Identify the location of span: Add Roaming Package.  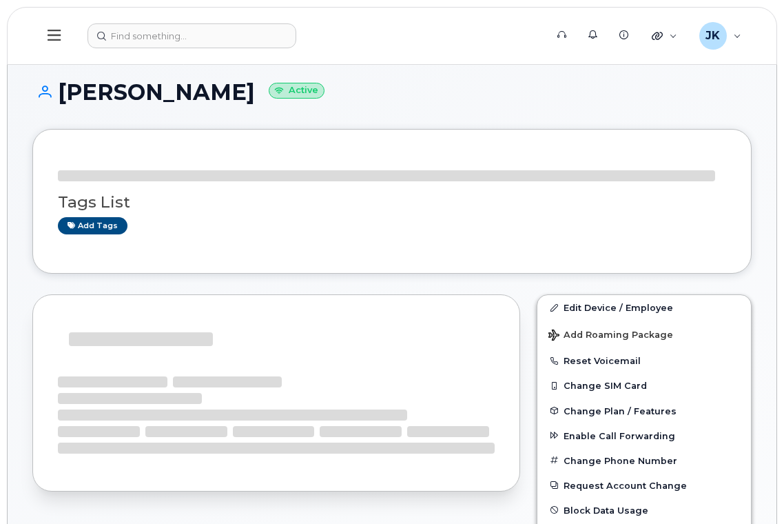
(610, 336).